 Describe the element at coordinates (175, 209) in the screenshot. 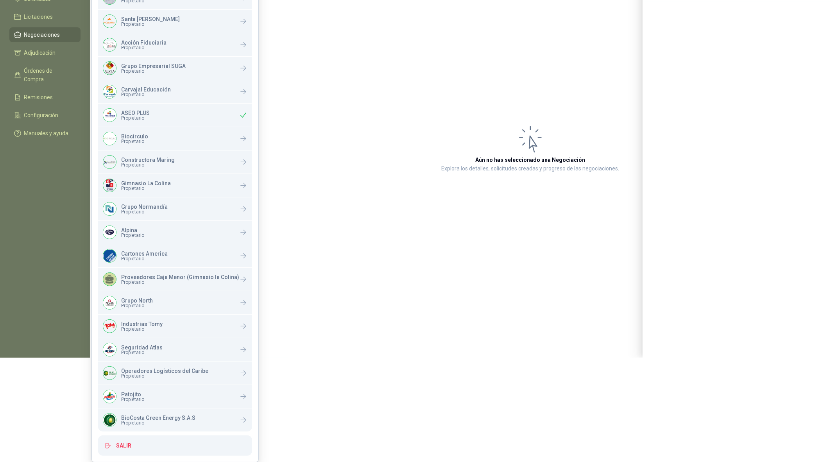

I see `div: Company LogoGrupo NormandíaPropietario` at that location.